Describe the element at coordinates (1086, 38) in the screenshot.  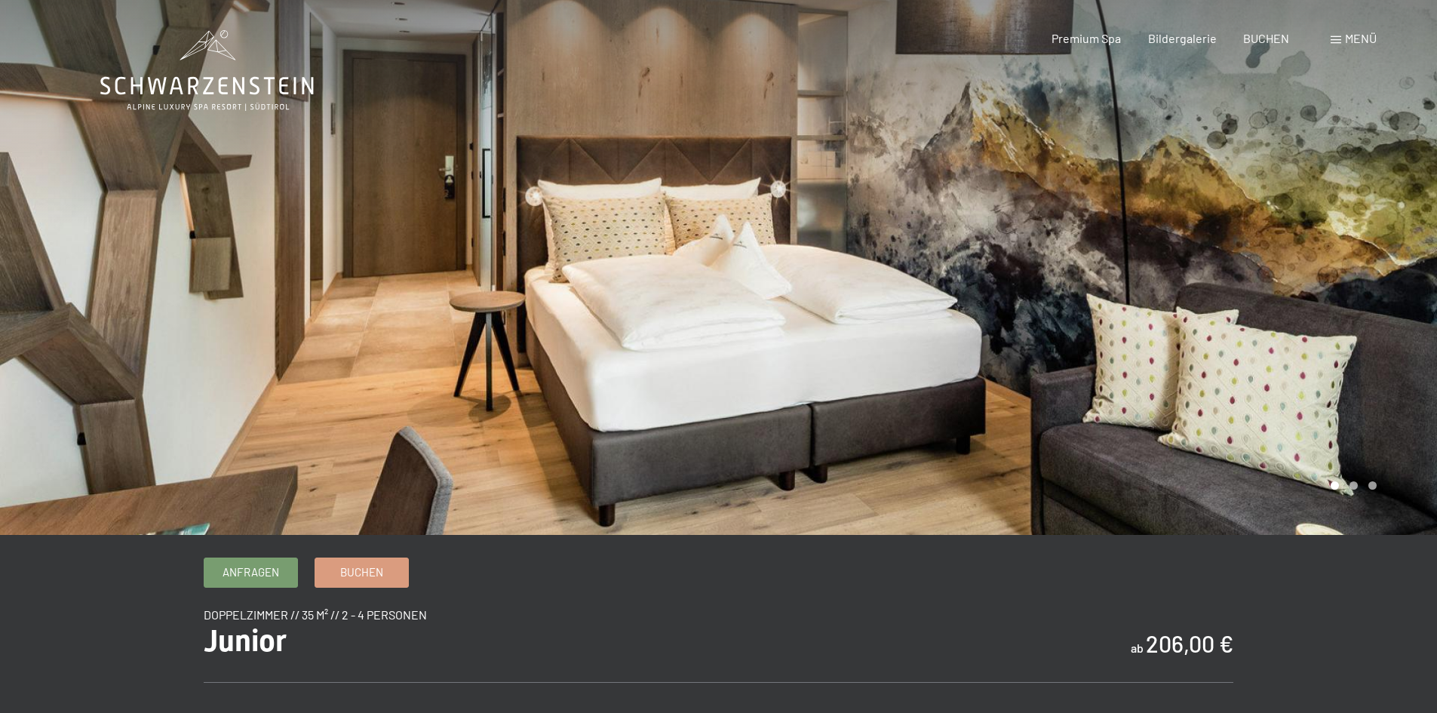
I see `a: Premium Spa` at that location.